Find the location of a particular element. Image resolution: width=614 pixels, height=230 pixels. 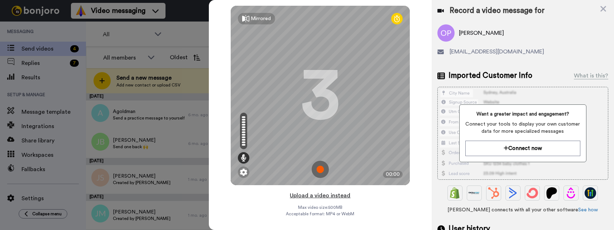

div: What is this? is located at coordinates (592, 76).